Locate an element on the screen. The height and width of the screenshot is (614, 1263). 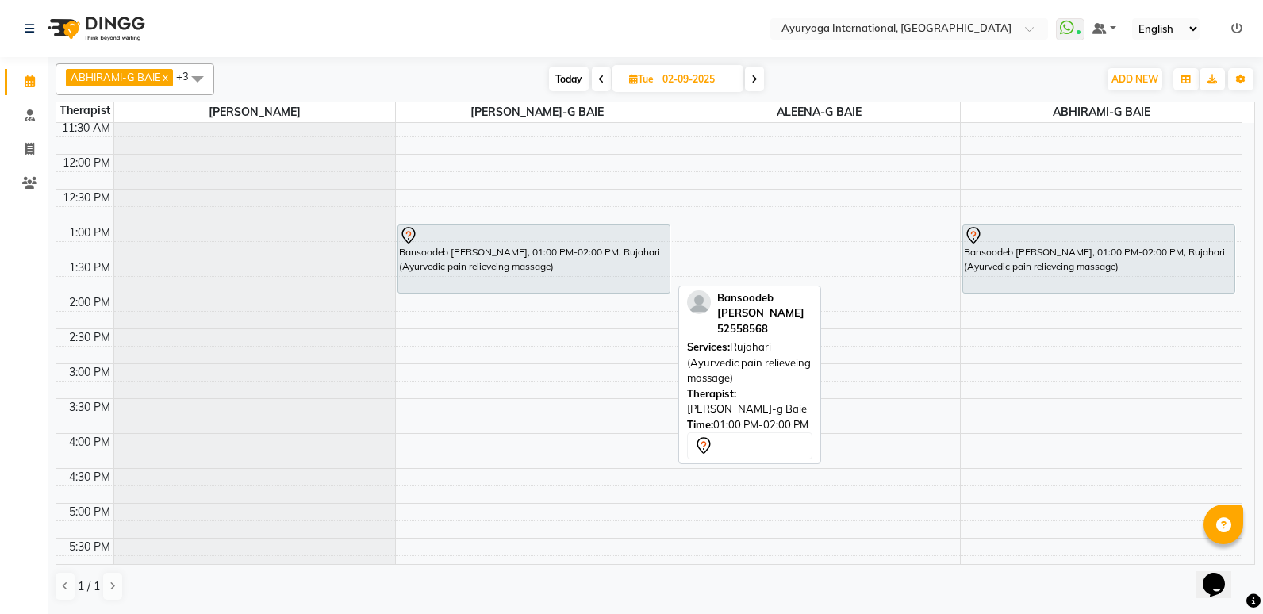
div: 1:30 PM is located at coordinates (90, 267).